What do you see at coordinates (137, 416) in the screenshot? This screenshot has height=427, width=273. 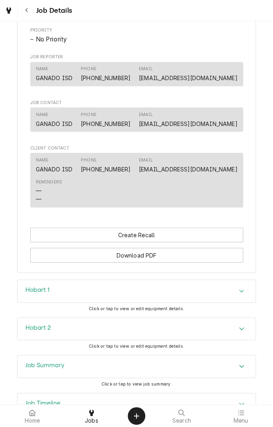 I see `button: Create Object` at bounding box center [137, 416].